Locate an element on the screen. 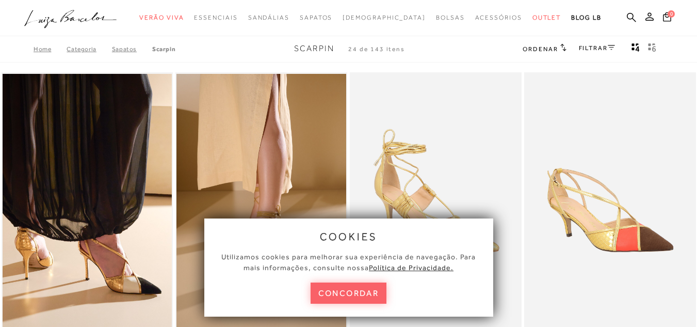 The height and width of the screenshot is (327, 697). span: BLOG LB is located at coordinates (586, 18).